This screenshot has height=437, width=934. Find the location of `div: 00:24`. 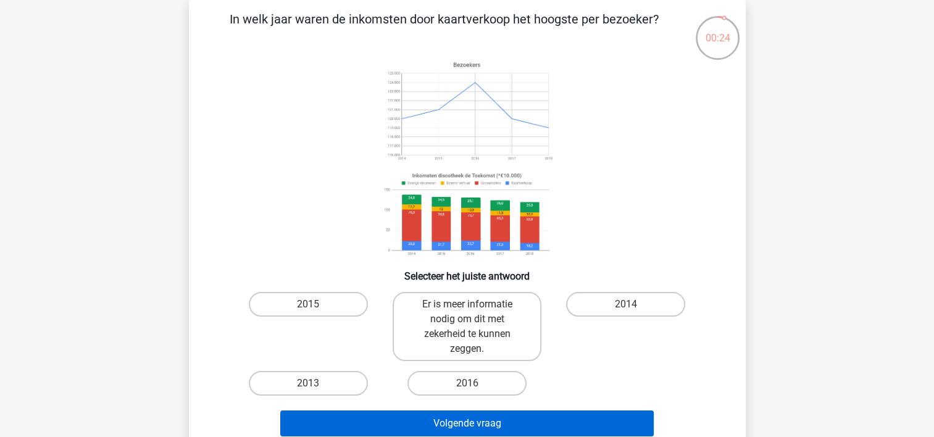

div: 00:24 is located at coordinates (717, 30).